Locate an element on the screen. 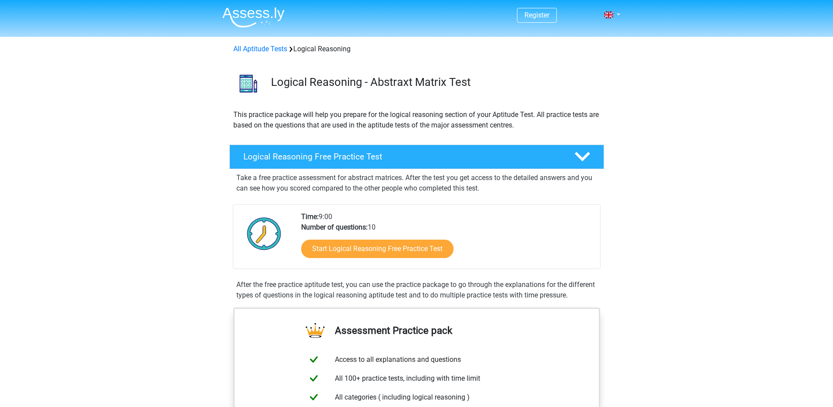 This screenshot has width=833, height=407. p: This practice package will help you prepare for the logical reasoning section of your Aptitude Te... is located at coordinates (417, 120).